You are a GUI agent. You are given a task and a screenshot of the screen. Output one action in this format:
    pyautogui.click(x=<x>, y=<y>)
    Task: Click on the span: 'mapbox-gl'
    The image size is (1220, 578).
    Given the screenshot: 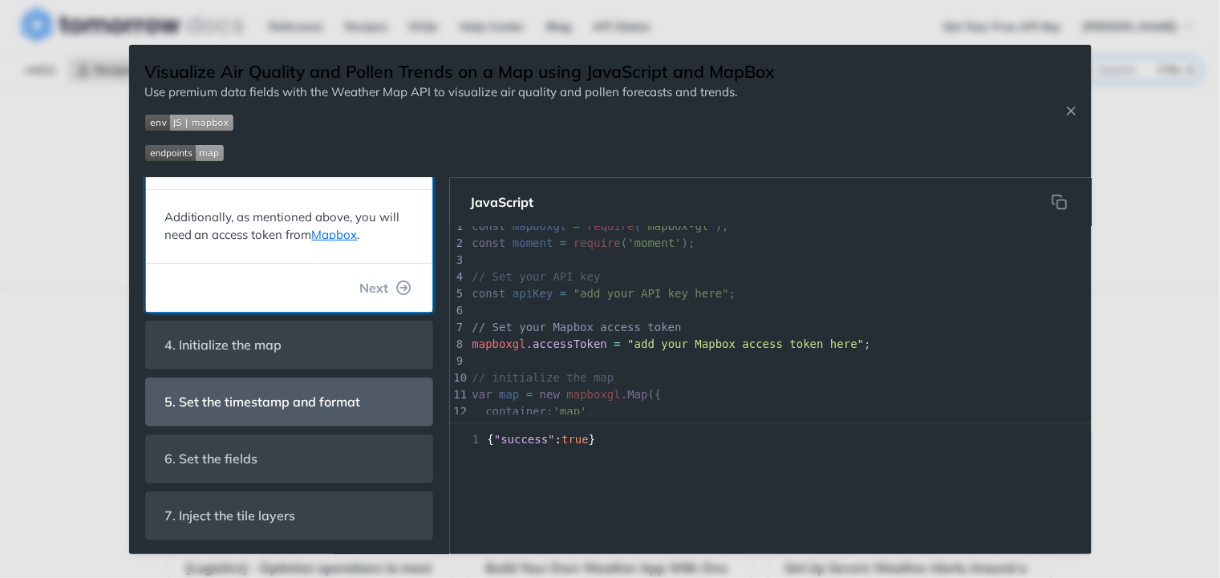 What is the action you would take?
    pyautogui.click(x=678, y=226)
    